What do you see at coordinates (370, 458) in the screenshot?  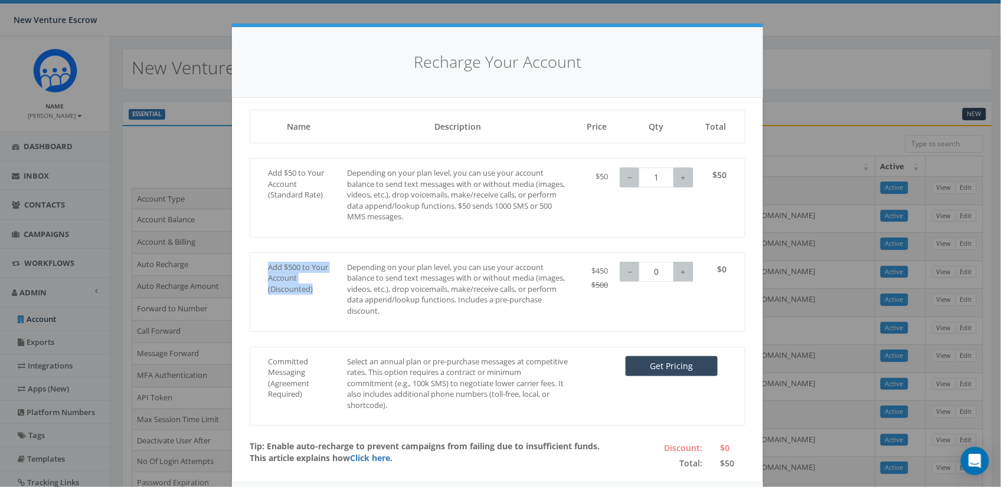 I see `a: Click here` at bounding box center [370, 458].